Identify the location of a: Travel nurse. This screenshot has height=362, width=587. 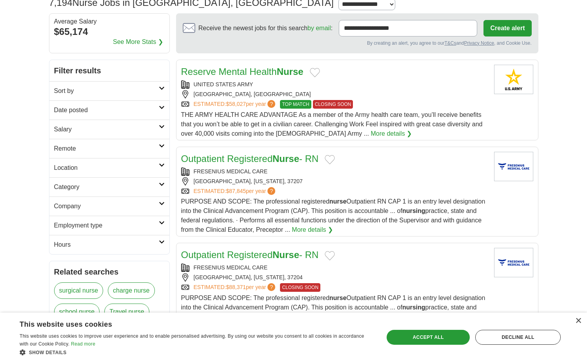
(127, 312).